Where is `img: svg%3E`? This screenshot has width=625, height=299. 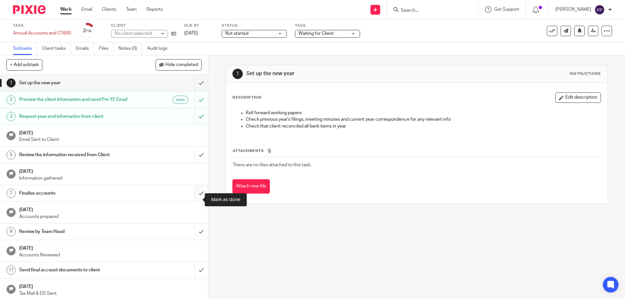 img: svg%3E is located at coordinates (599, 10).